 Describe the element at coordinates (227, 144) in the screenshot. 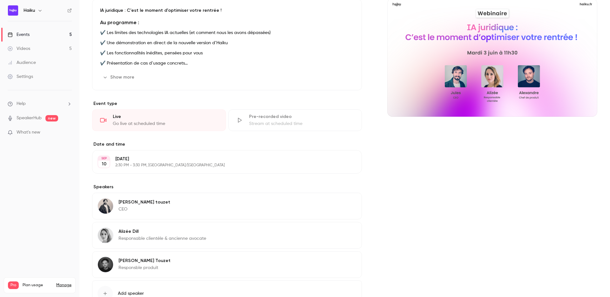

I see `label: Date and time` at that location.